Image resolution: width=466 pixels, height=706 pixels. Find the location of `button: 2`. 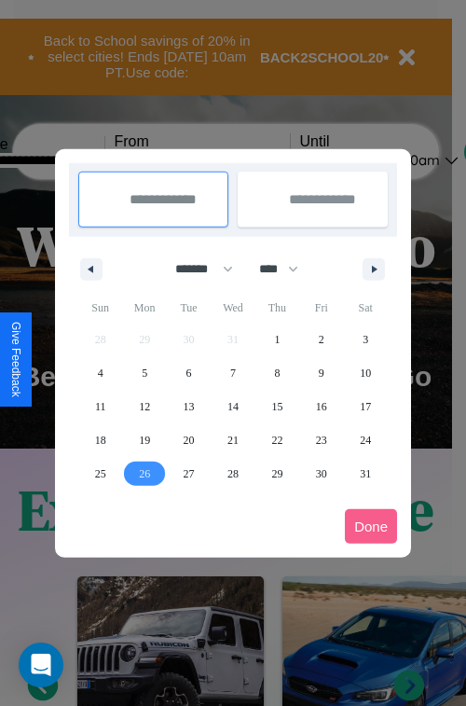

button: 2 is located at coordinates (321, 340).